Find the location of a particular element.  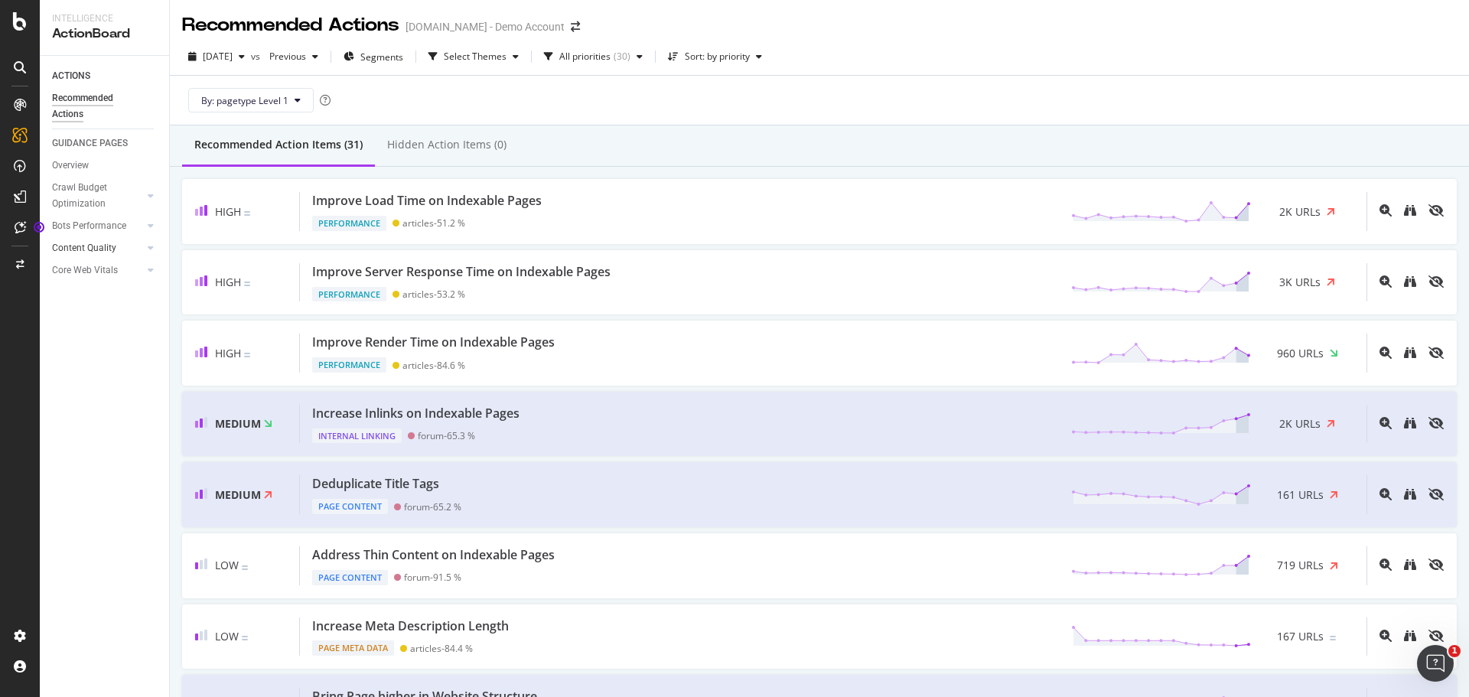

div: Internal Linking is located at coordinates (356, 436).